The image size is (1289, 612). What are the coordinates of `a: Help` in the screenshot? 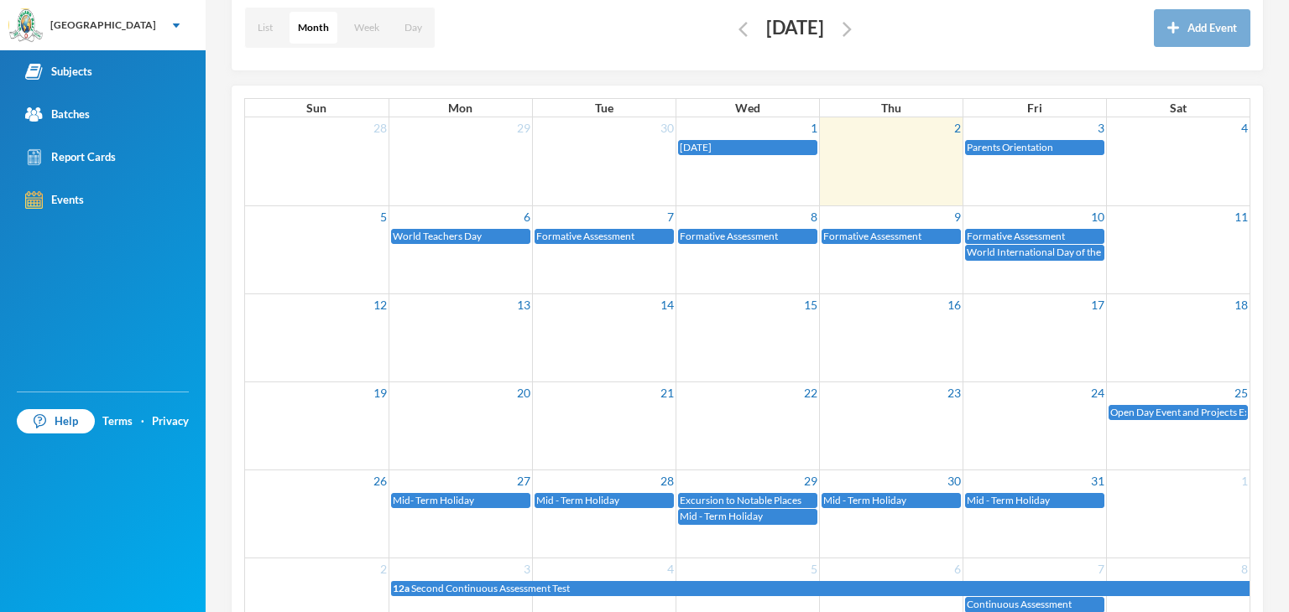 It's located at (55, 422).